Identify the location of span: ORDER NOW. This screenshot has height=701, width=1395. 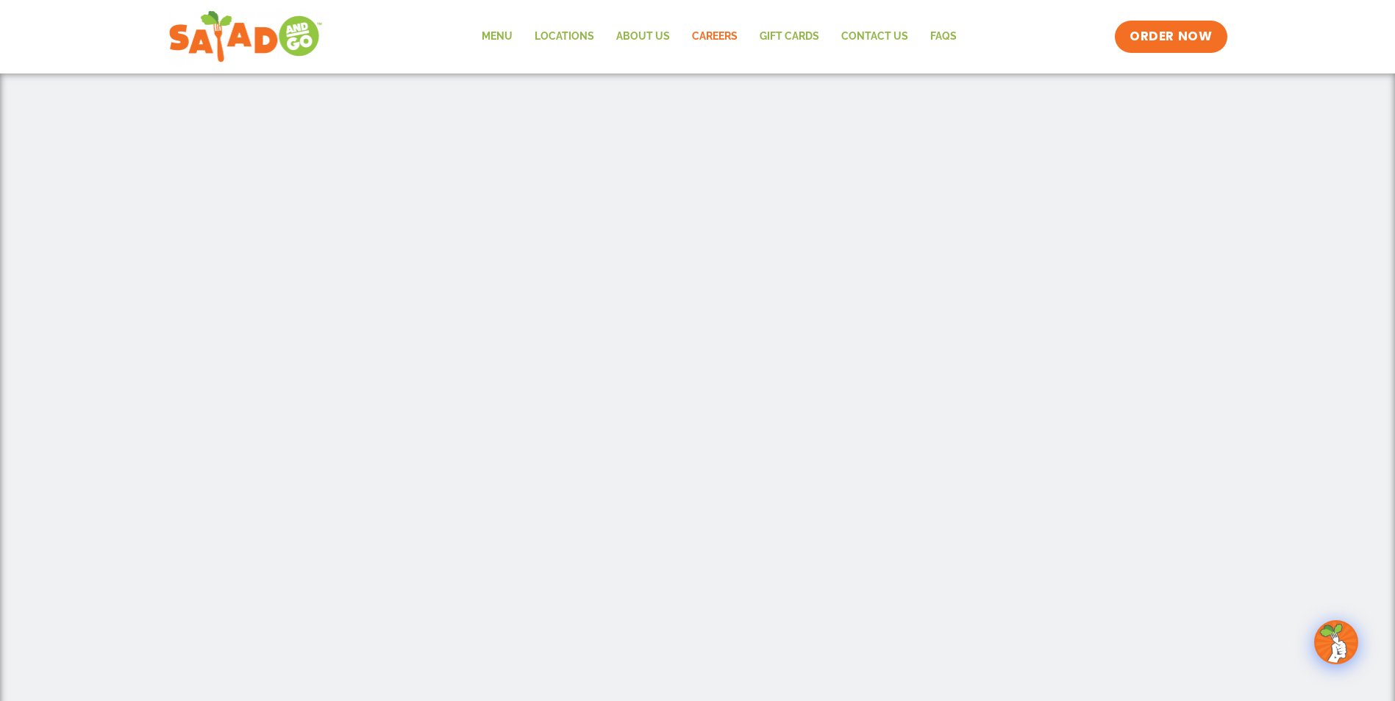
(1171, 37).